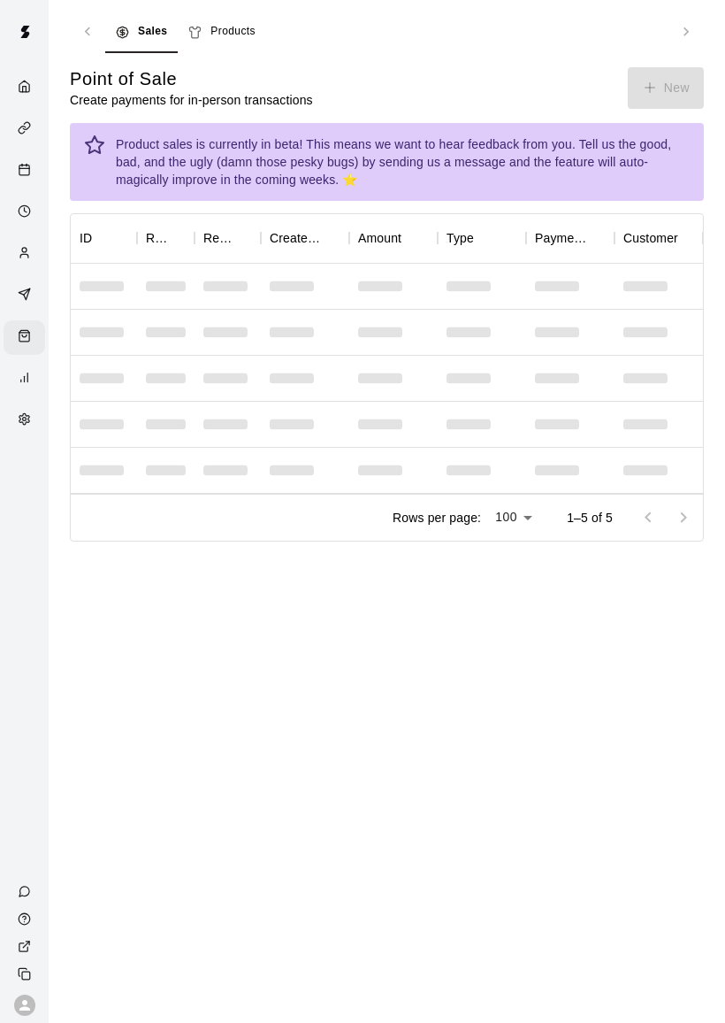 This screenshot has width=725, height=1023. What do you see at coordinates (26, 973) in the screenshot?
I see `div: Copy public page link` at bounding box center [26, 973].